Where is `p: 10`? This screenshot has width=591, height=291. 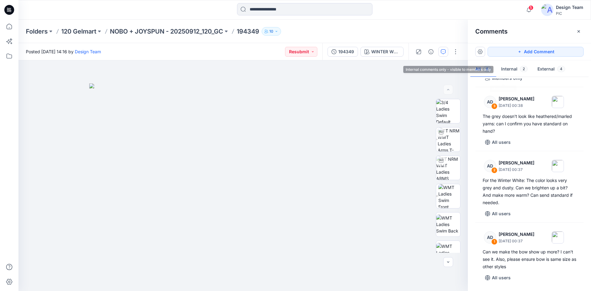 p: 10 is located at coordinates (271, 31).